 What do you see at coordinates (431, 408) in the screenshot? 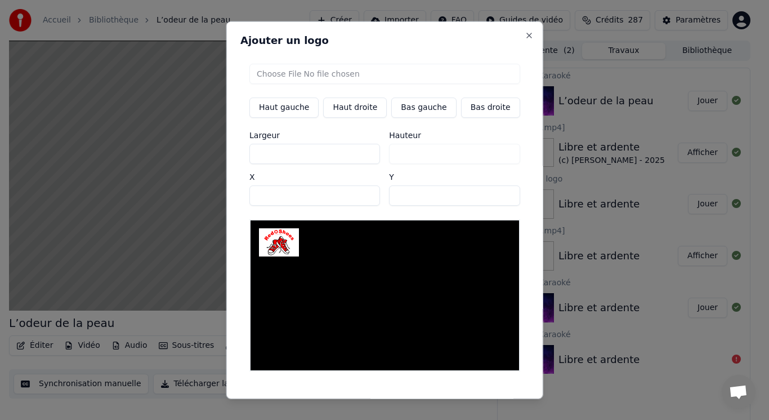
I see `button: Annuler` at bounding box center [431, 408].